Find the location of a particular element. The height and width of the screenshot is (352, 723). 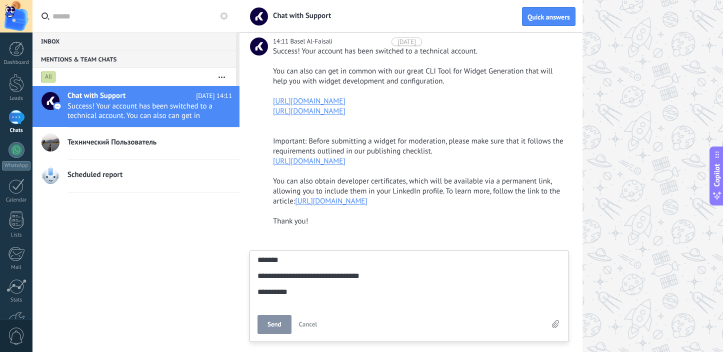

div: Mail is located at coordinates (16, 267).